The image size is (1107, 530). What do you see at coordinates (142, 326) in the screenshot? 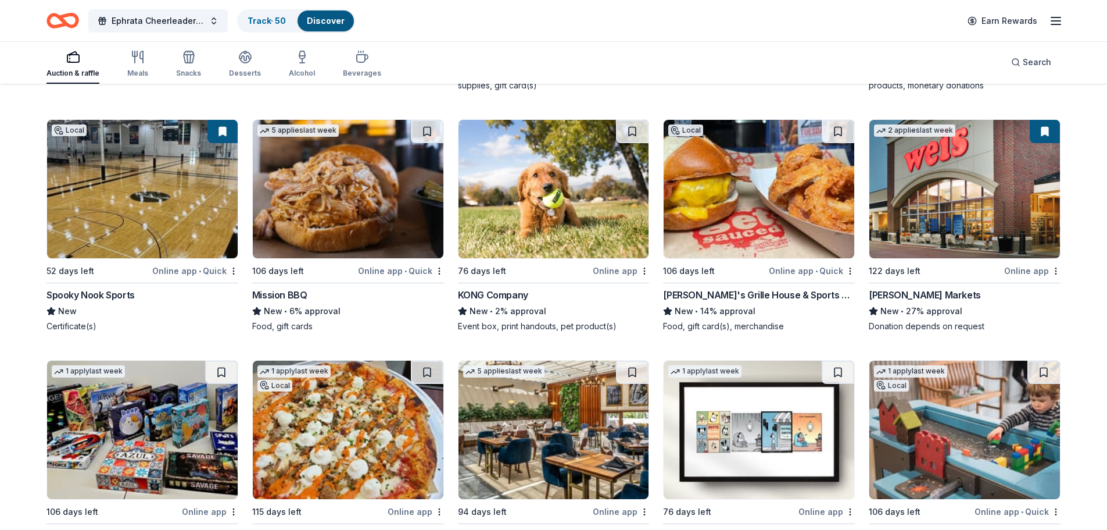
I see `div: Certificate(s)` at bounding box center [142, 326].